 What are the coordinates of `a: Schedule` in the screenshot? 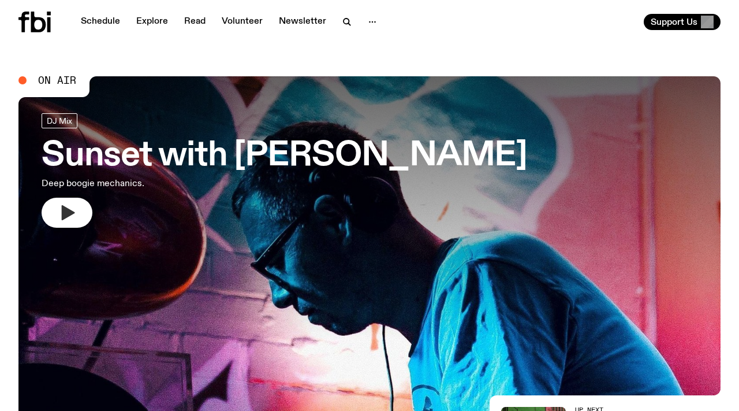 It's located at (101, 22).